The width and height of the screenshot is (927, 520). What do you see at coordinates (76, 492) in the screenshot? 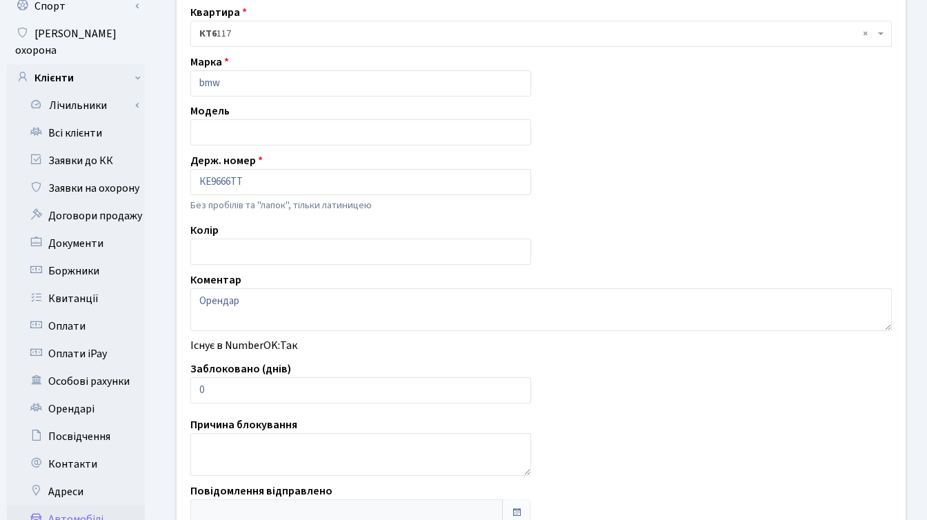
I see `a: Адреси` at bounding box center [76, 492].